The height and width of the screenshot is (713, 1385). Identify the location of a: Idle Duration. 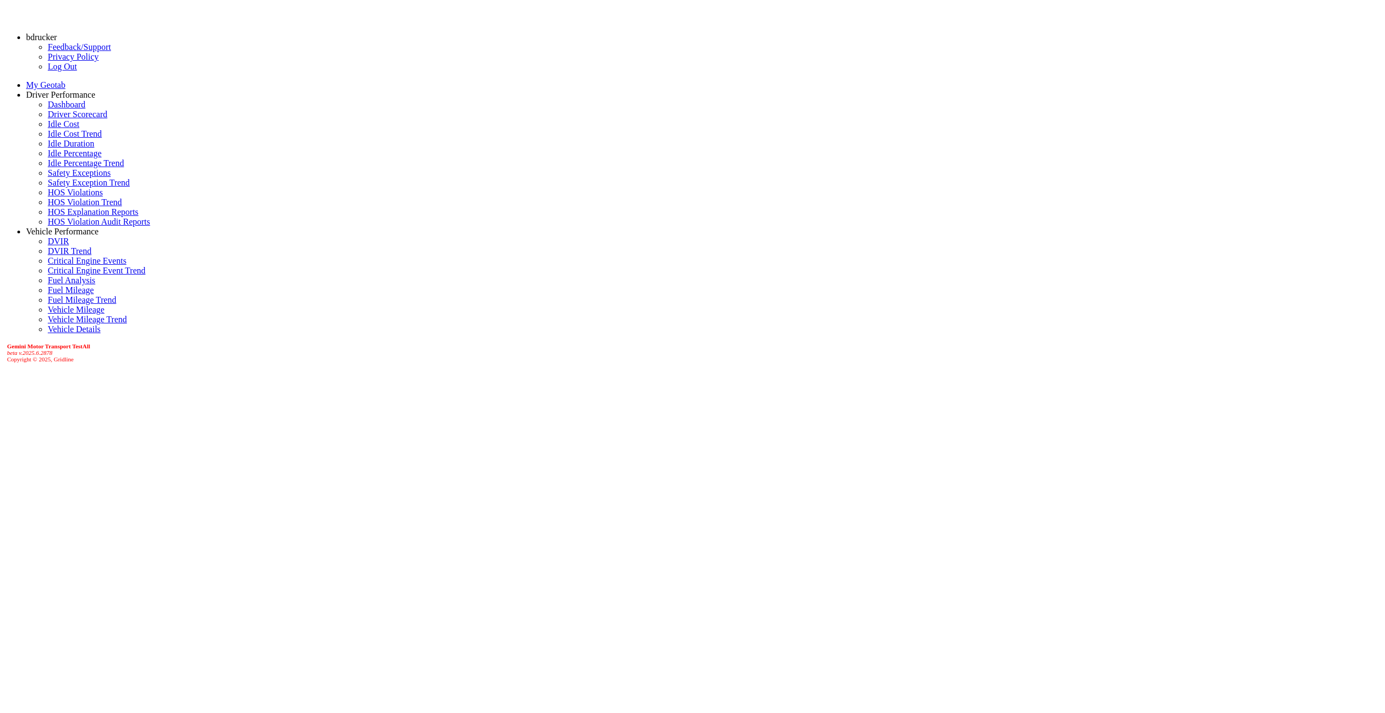
(71, 143).